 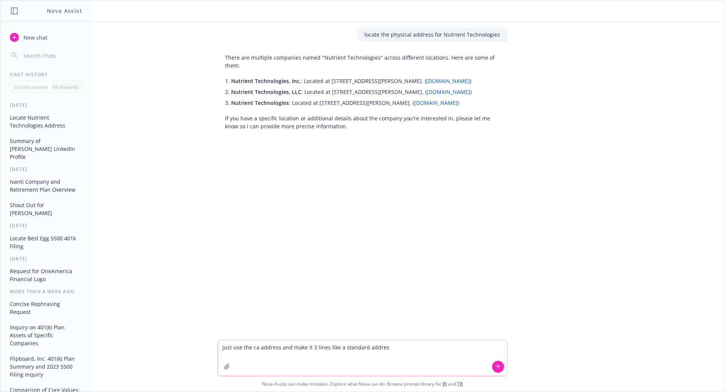 What do you see at coordinates (65, 11) in the screenshot?
I see `h1: Nova Assist` at bounding box center [65, 11].